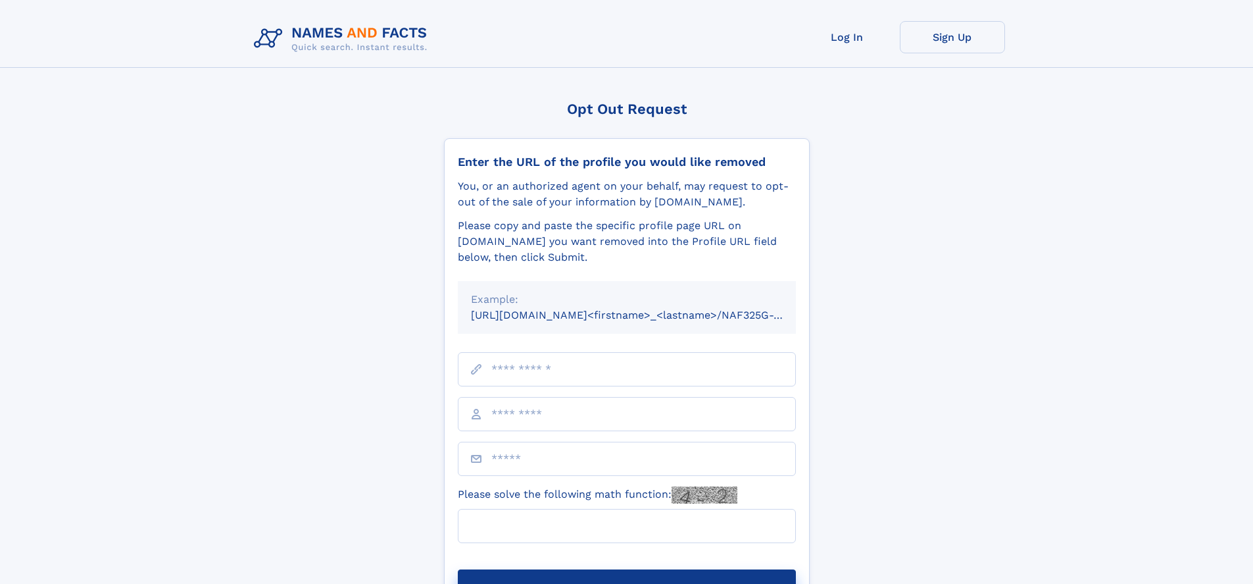 The height and width of the screenshot is (584, 1253). I want to click on img: Logo Names and Facts, so click(343, 39).